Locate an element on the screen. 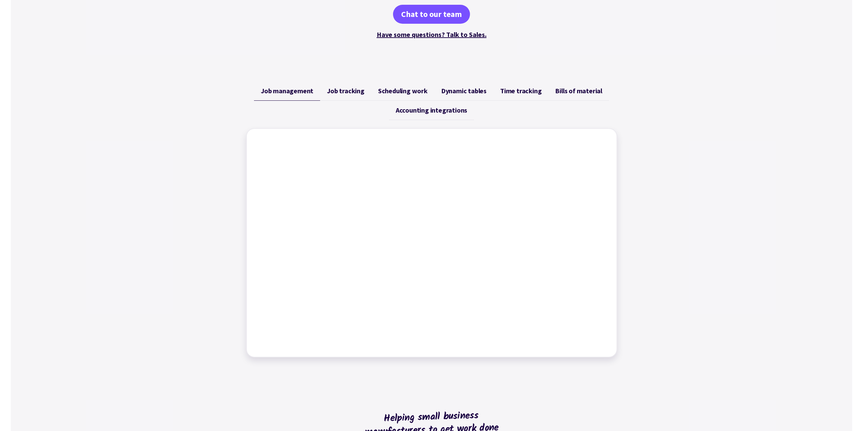 This screenshot has width=863, height=431. span: Time tracking is located at coordinates (521, 91).